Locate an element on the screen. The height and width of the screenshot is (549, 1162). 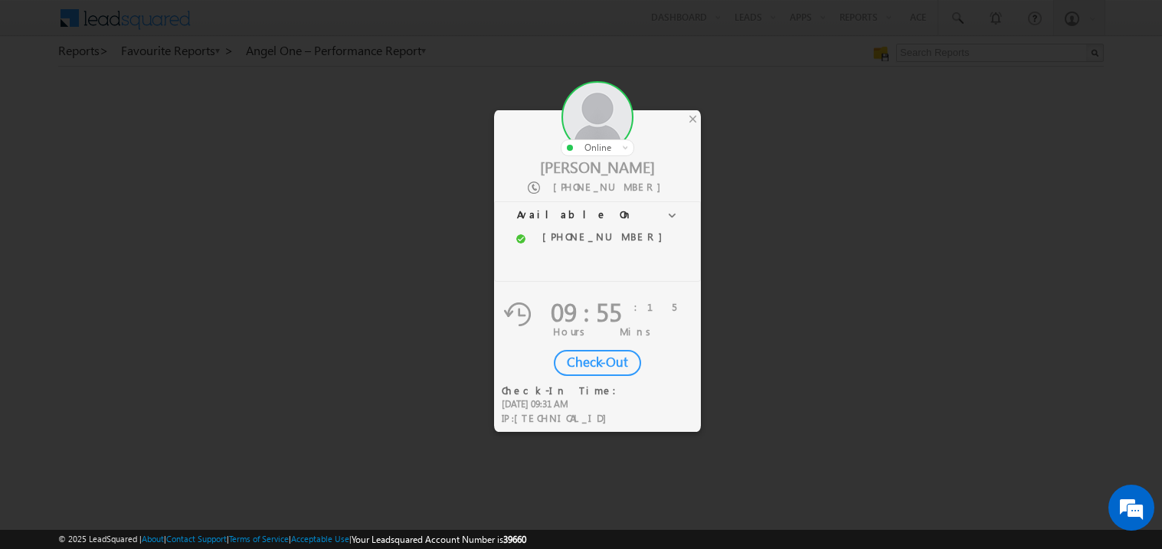
span: © 2025 LeadSquared | | | | | is located at coordinates (292, 539).